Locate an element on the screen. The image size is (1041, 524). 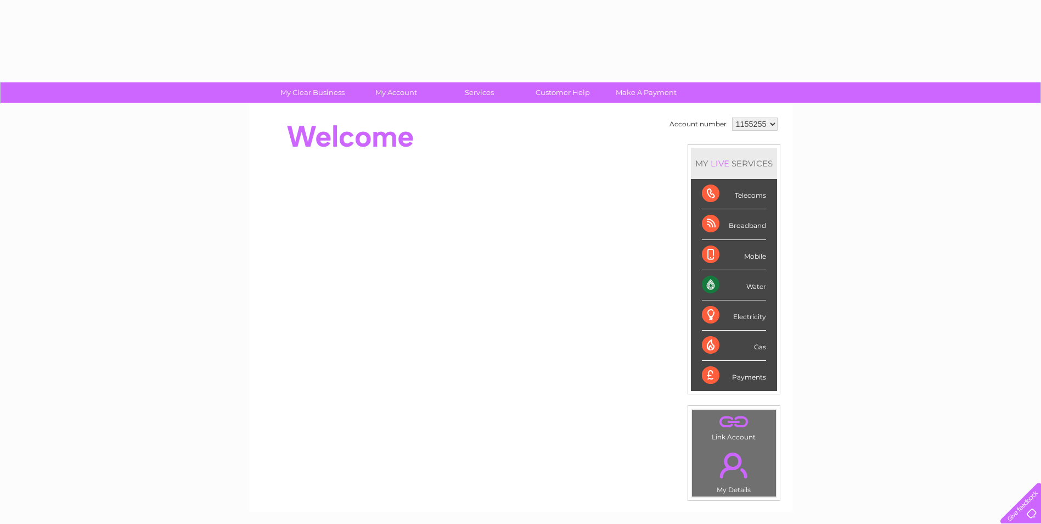
a: My Clear Business is located at coordinates (312, 92).